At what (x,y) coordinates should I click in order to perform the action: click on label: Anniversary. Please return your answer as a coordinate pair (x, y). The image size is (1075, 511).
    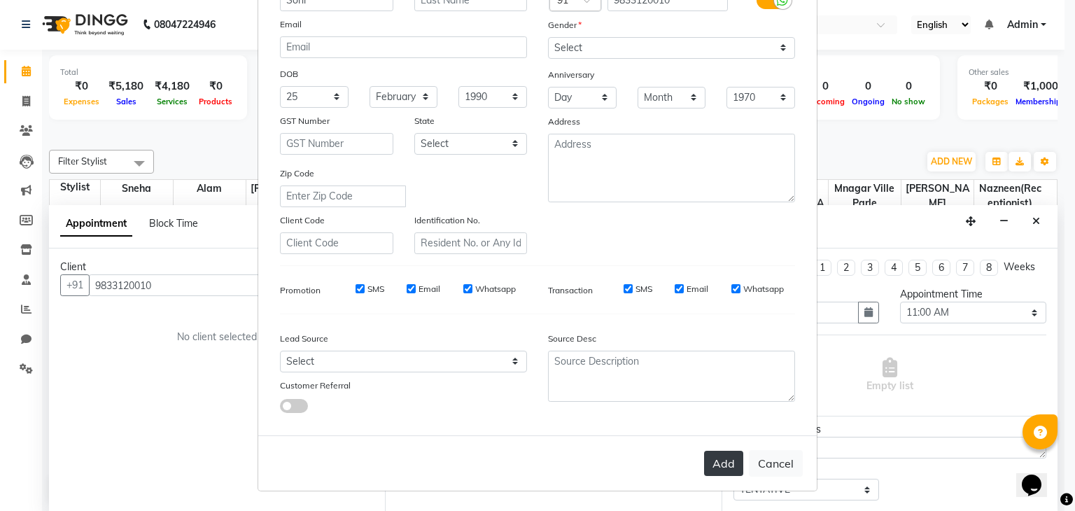
    Looking at the image, I should click on (571, 75).